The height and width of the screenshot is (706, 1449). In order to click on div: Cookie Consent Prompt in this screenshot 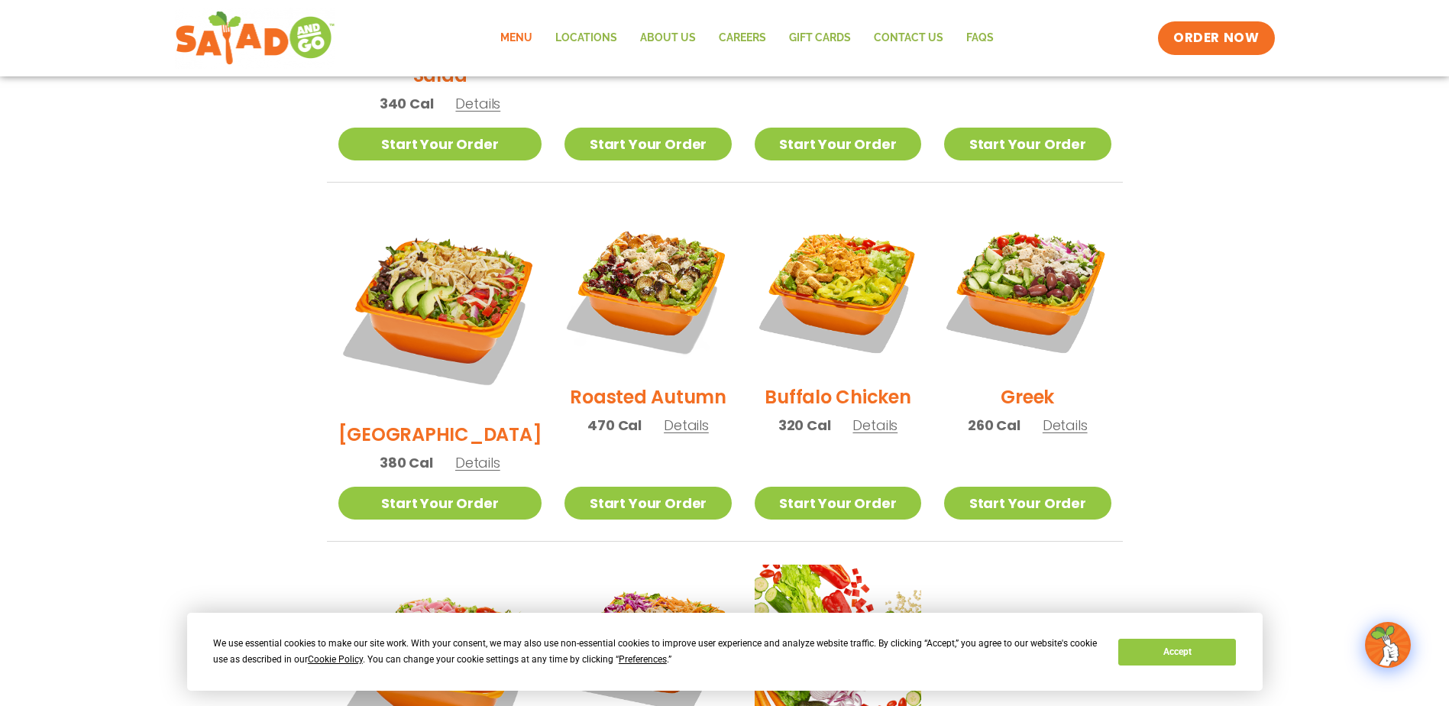, I will do `click(725, 652)`.